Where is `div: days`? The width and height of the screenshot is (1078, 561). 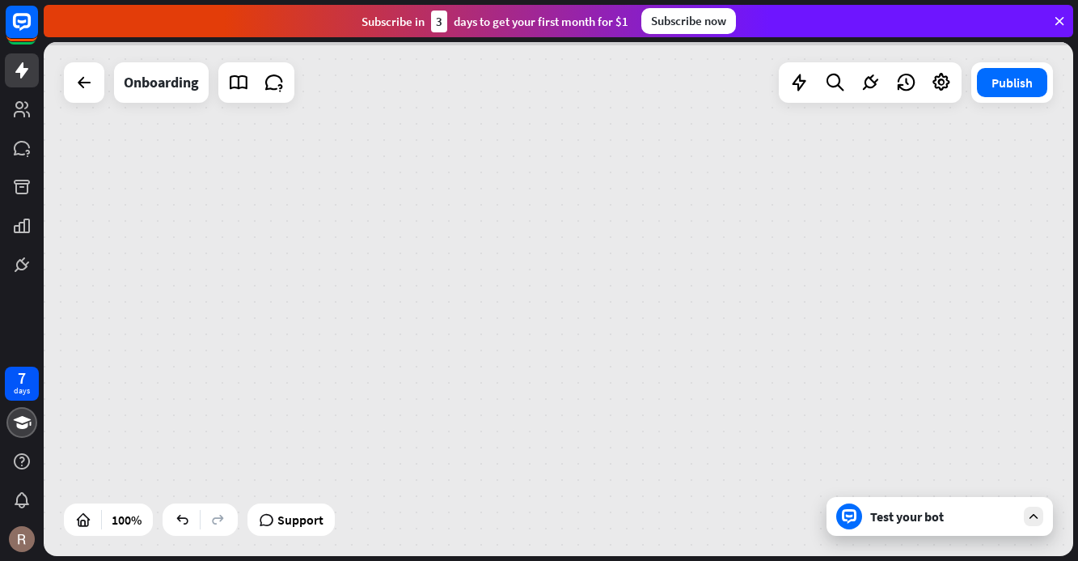 div: days is located at coordinates (22, 391).